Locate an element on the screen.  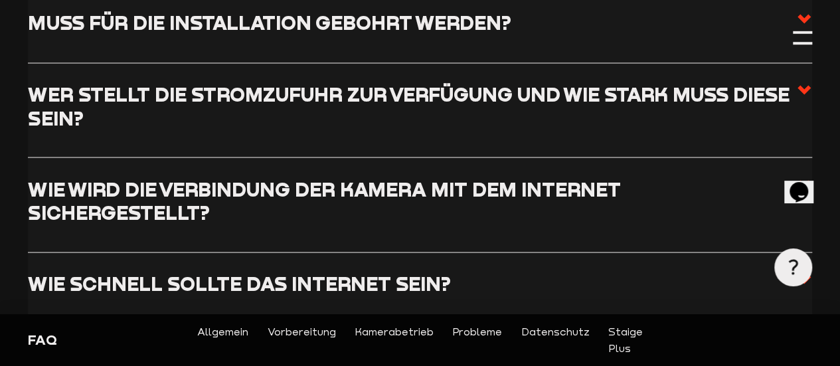
h3: Muss für die Installation gebohrt werden? is located at coordinates (269, 22).